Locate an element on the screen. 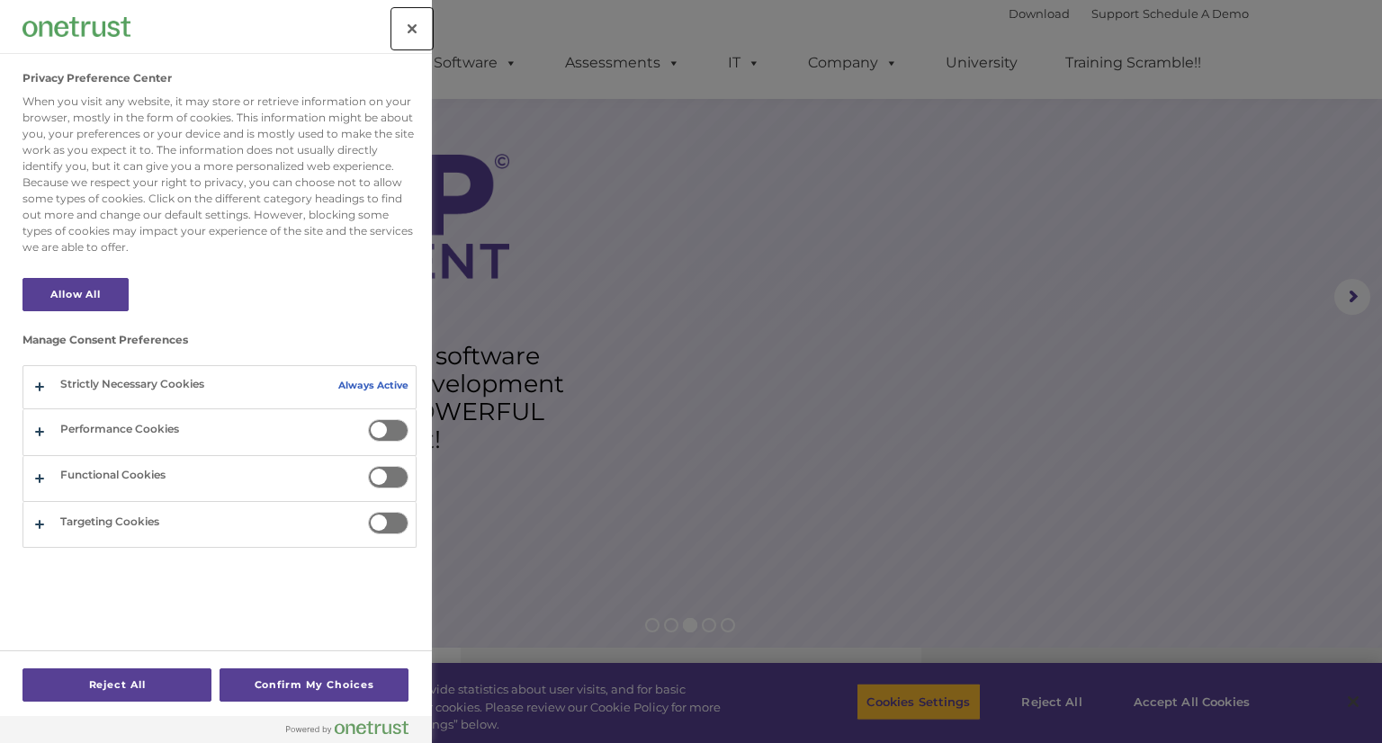  h2: Privacy Preference Center is located at coordinates (97, 78).